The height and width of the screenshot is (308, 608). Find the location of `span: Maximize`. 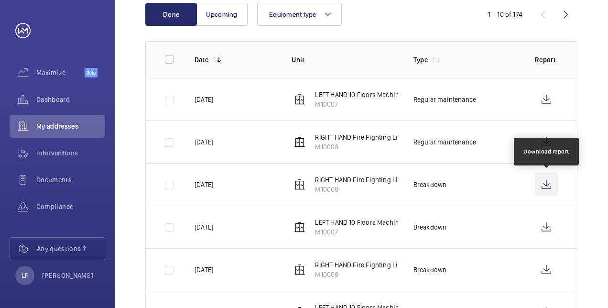

span: Maximize is located at coordinates (60, 73).